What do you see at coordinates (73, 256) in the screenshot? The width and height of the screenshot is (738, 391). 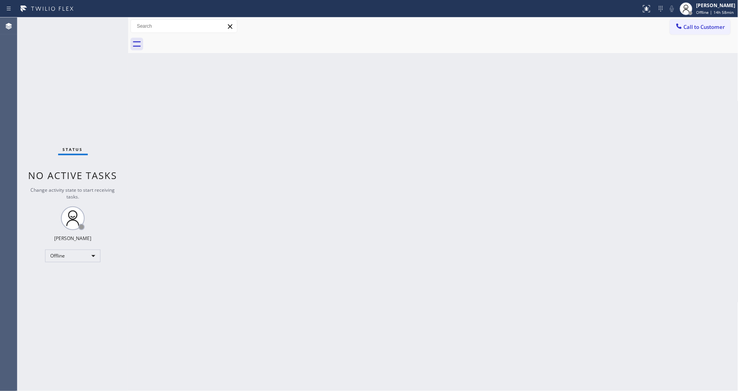 I see `div: Offline` at bounding box center [73, 256].